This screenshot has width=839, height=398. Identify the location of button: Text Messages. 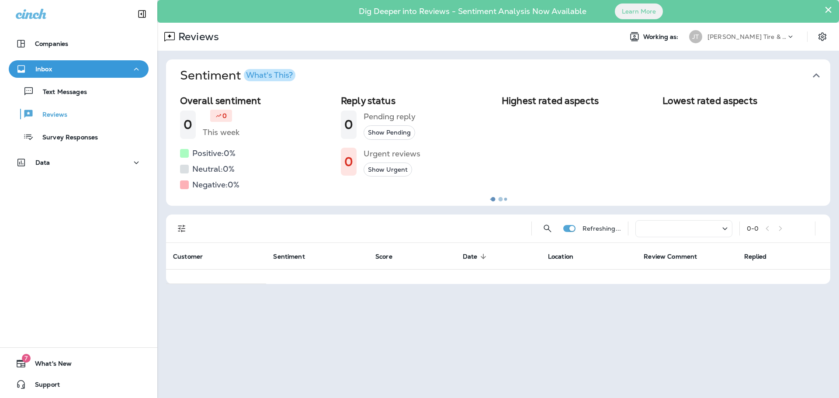
(79, 91).